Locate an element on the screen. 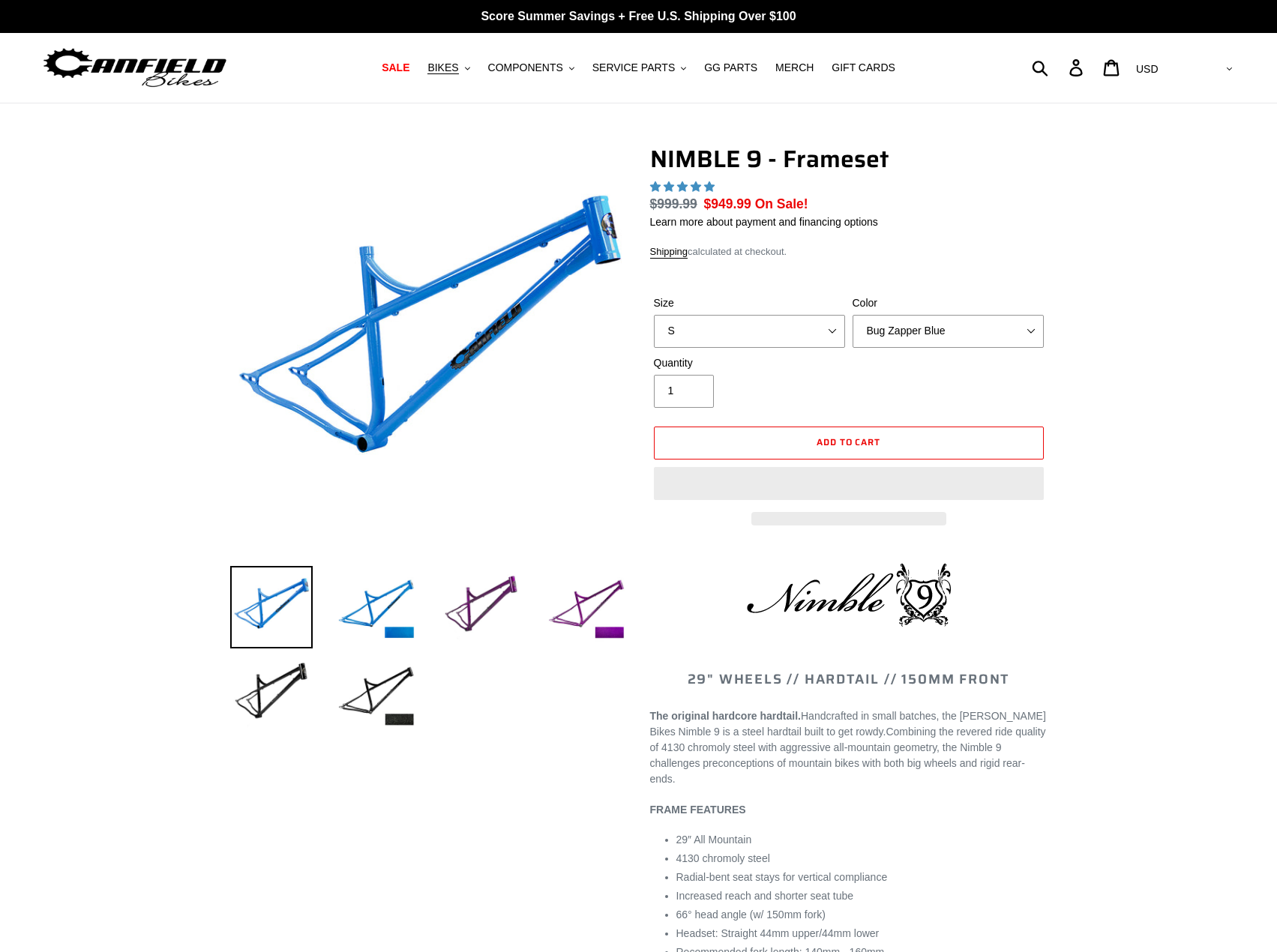 This screenshot has height=952, width=1277. span: Headset: Straight 44mm upper/44mm lower is located at coordinates (778, 934).